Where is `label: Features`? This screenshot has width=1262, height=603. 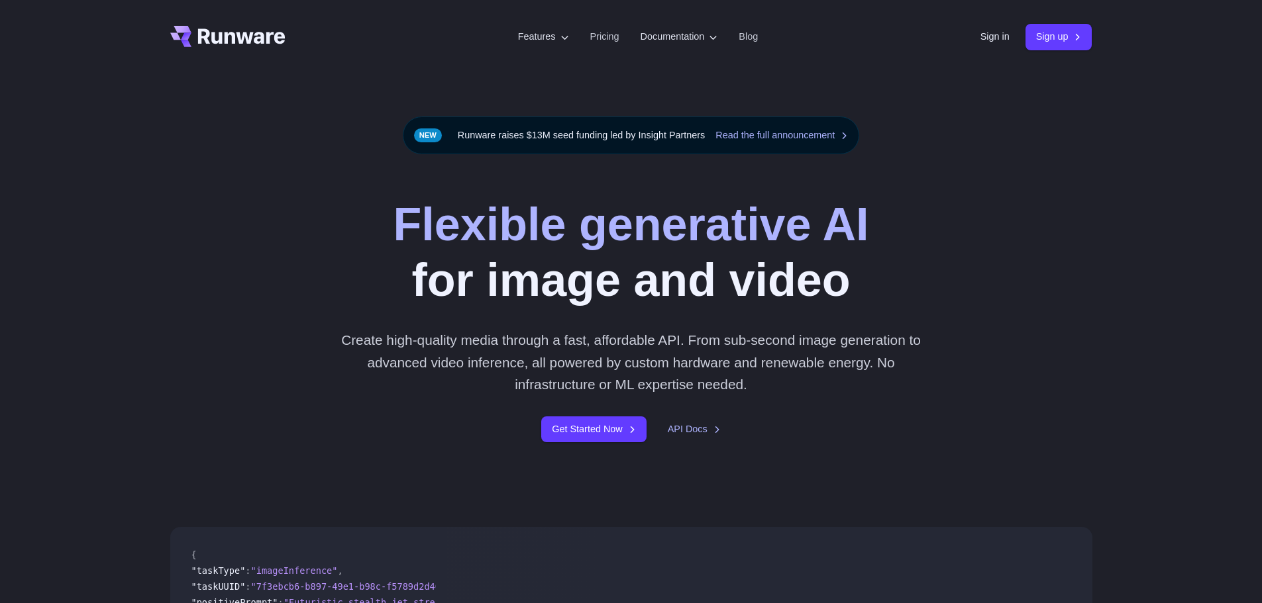
label: Features is located at coordinates (543, 36).